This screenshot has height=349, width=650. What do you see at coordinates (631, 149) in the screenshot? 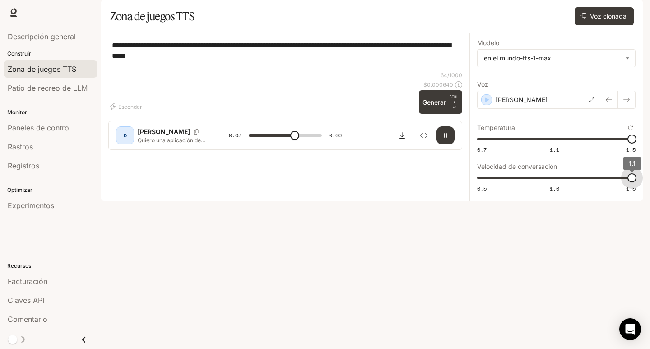
I see `font: 1.5` at bounding box center [631, 149].